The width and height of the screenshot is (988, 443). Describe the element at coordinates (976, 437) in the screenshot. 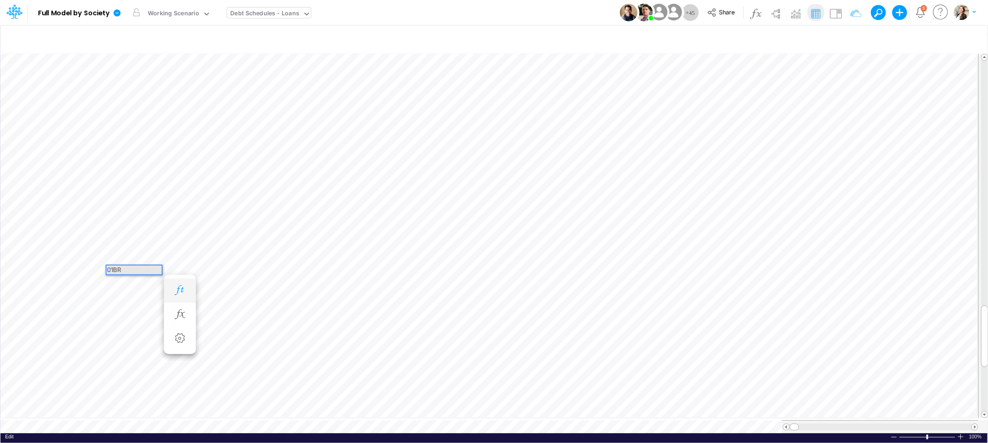

I see `span: 100%` at that location.